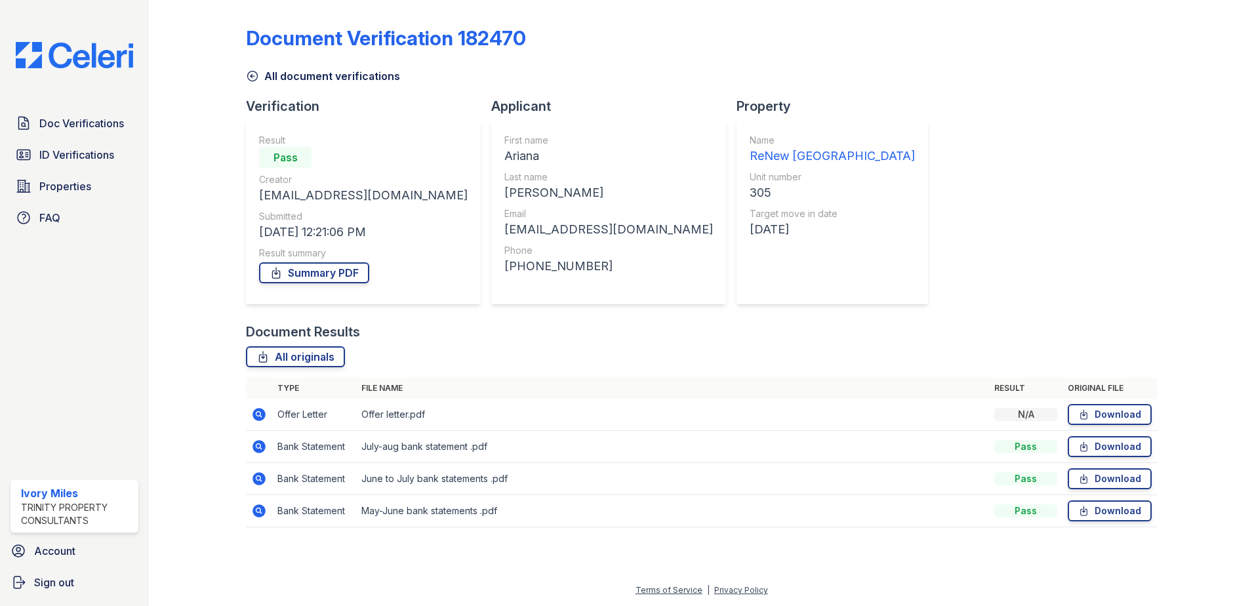  Describe the element at coordinates (81, 123) in the screenshot. I see `span: Doc Verifications` at that location.